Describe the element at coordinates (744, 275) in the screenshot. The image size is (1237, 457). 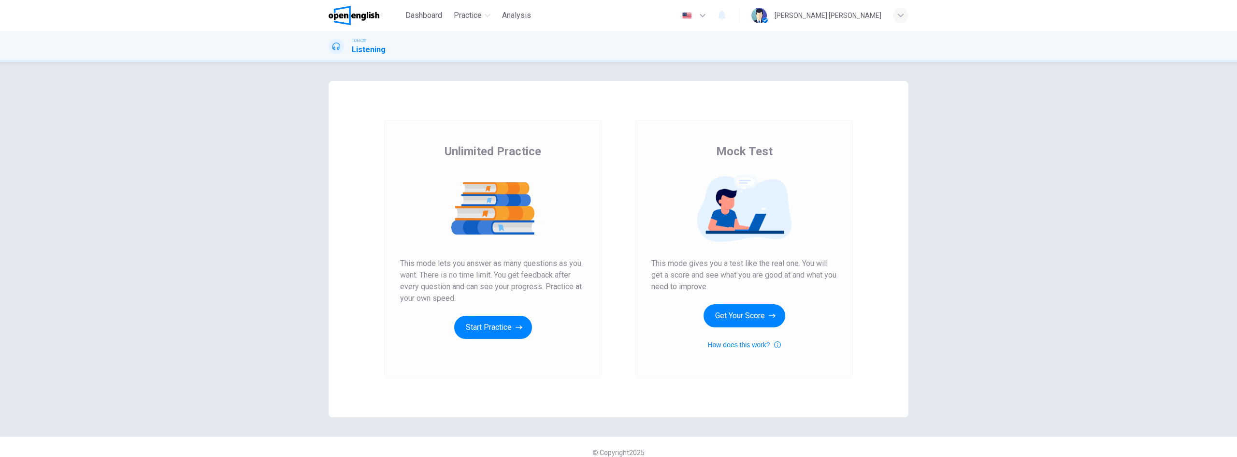
I see `span: This mode gives you a test like the real one. You will get a score and see what you are good at a...` at that location.